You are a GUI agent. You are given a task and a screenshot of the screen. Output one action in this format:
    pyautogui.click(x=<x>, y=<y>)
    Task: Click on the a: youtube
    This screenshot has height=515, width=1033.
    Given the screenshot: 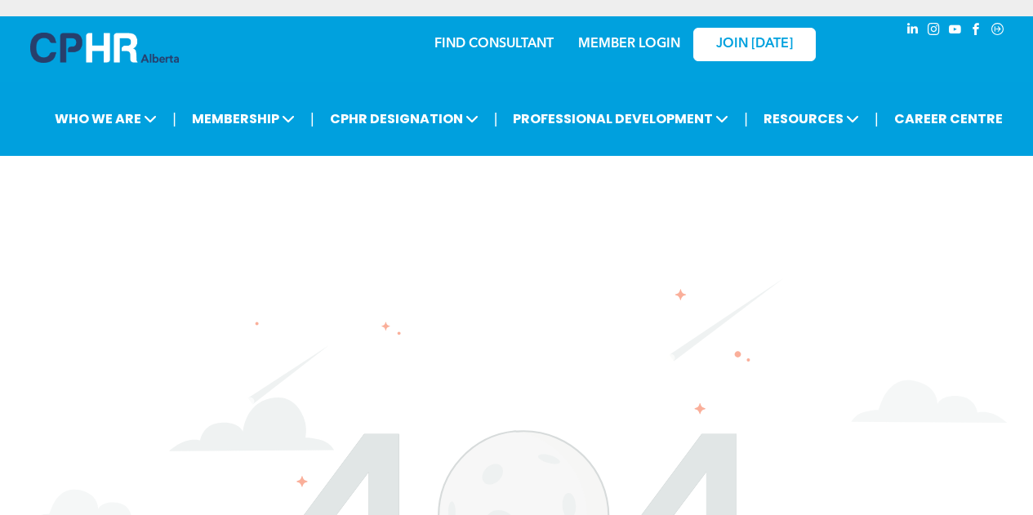 What is the action you would take?
    pyautogui.click(x=956, y=31)
    